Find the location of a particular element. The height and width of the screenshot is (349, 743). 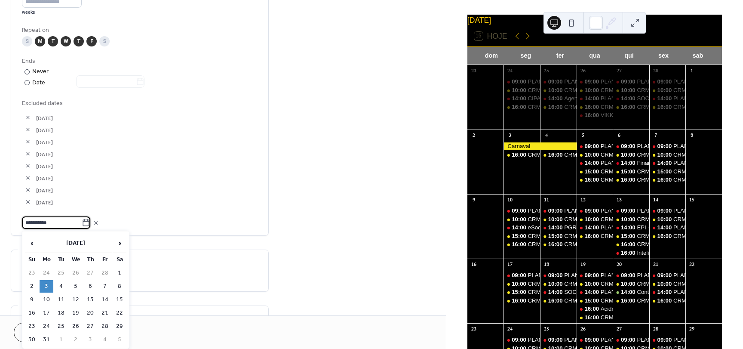

div: CRMSST - Implantação is located at coordinates (630, 172).